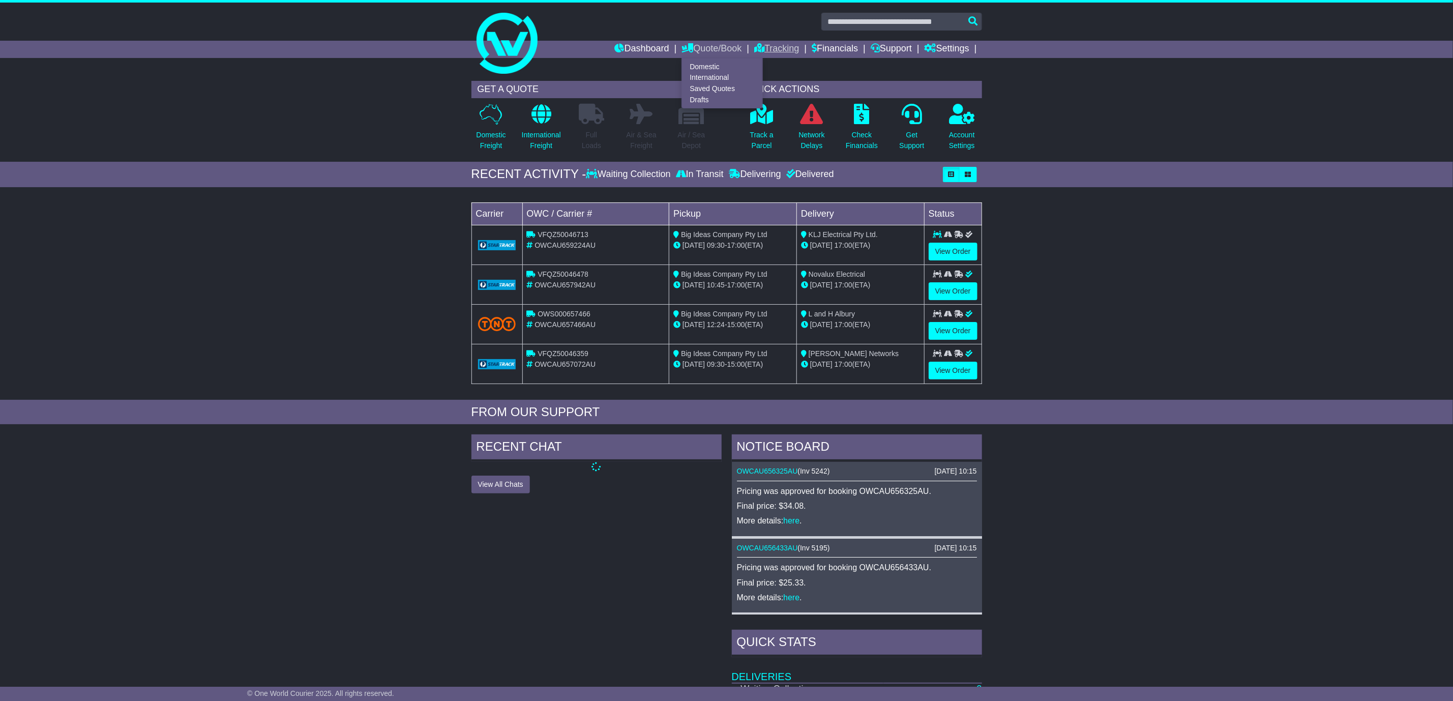 This screenshot has width=1453, height=701. I want to click on a: Tracking, so click(777, 49).